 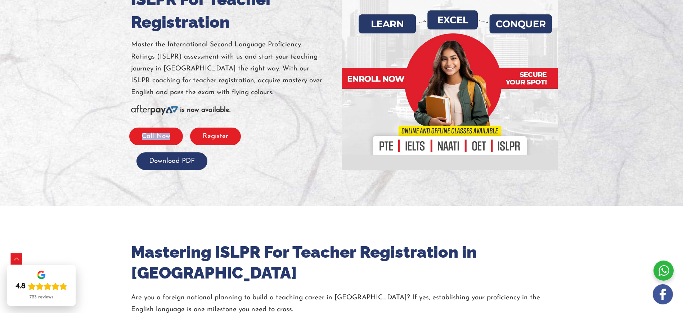 I want to click on img: Afterpay-Logo, so click(x=154, y=110).